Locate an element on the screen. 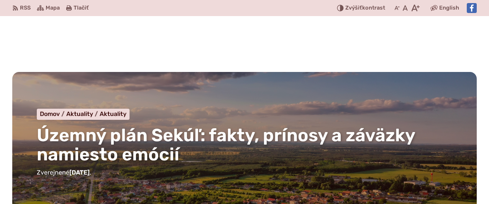 This screenshot has height=204, width=489. a: English is located at coordinates (449, 8).